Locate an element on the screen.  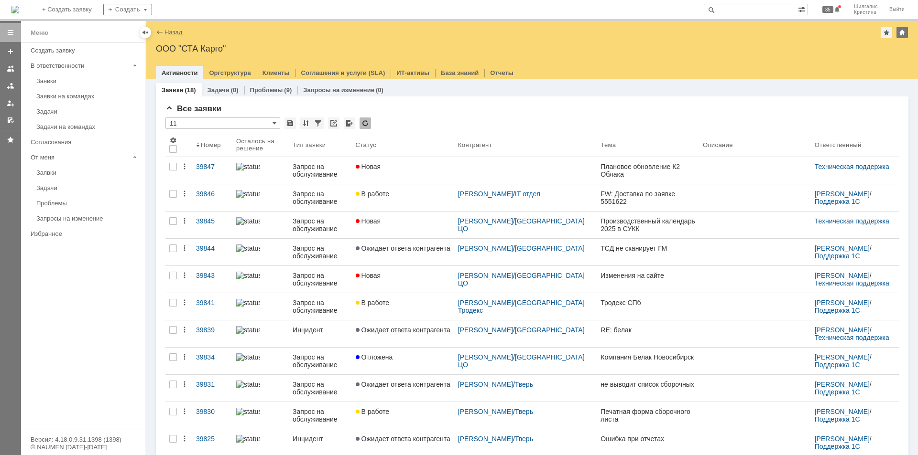
a: FW: Доставка по заявке 5551622 is located at coordinates (648, 198).